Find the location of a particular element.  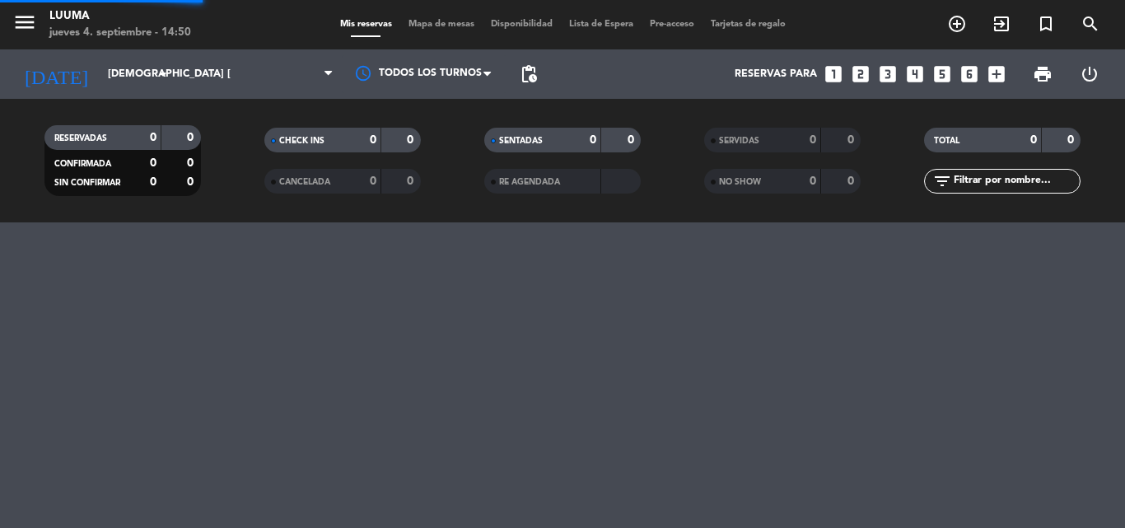

i: looks_two is located at coordinates (861, 74).